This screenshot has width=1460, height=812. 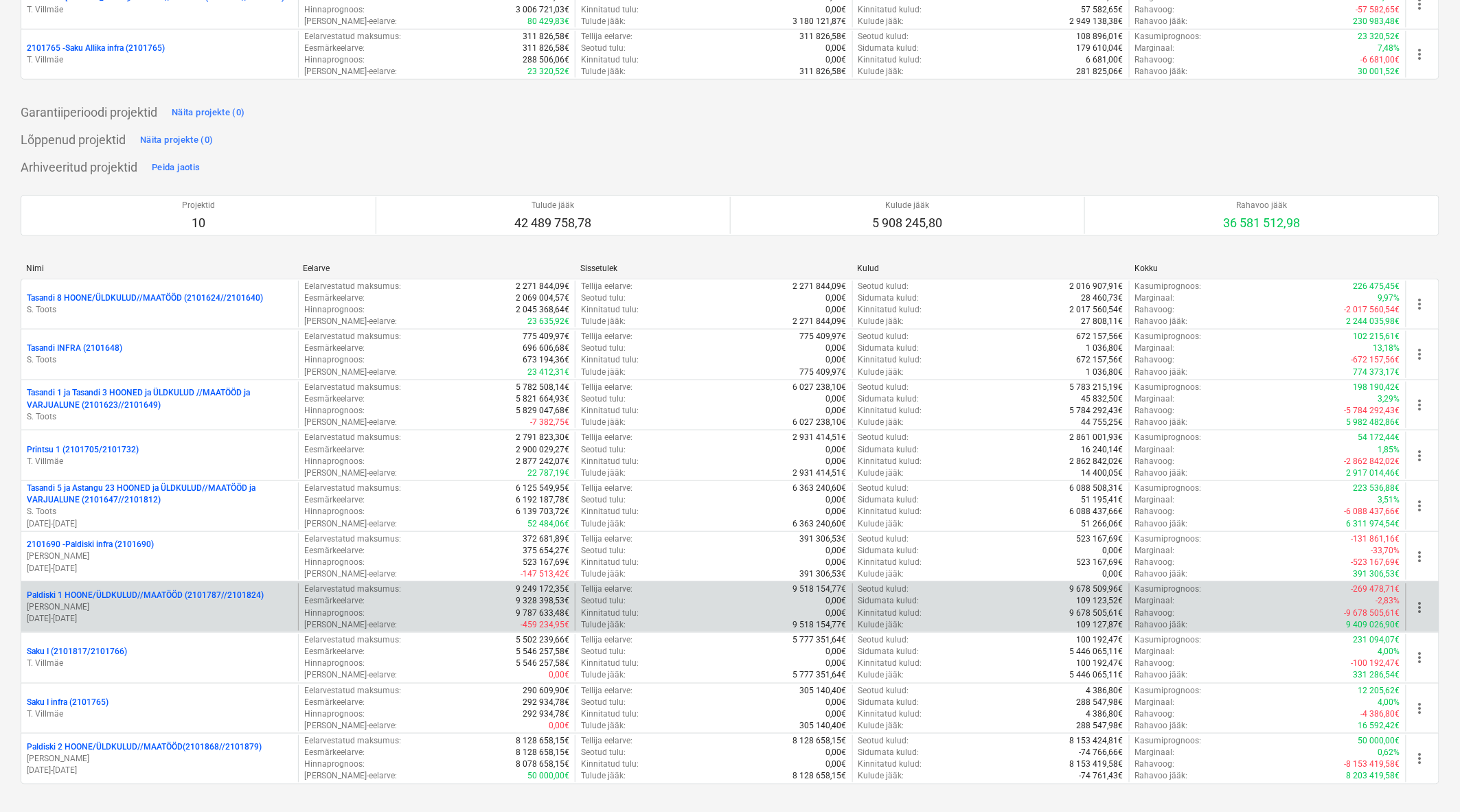 What do you see at coordinates (159, 59) in the screenshot?
I see `p: T. Villmäe` at bounding box center [159, 59].